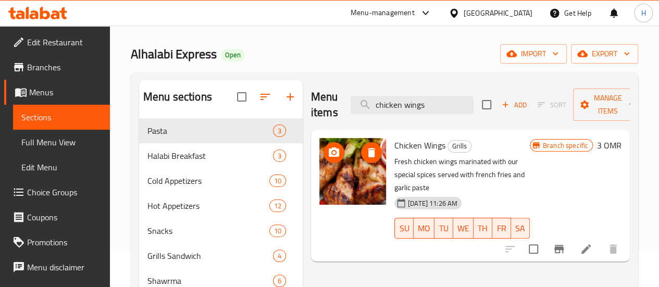 Image resolution: width=659 pixels, height=287 pixels. Describe the element at coordinates (278, 206) in the screenshot. I see `span: 12` at that location.